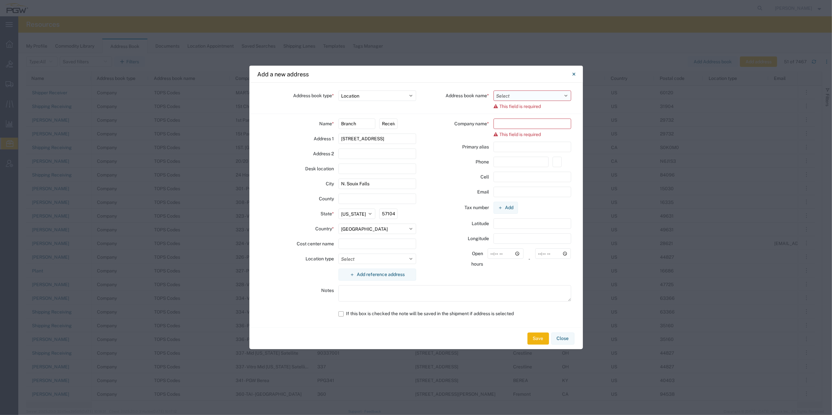  What do you see at coordinates (324, 139) in the screenshot?
I see `label: Address 1` at bounding box center [324, 139].